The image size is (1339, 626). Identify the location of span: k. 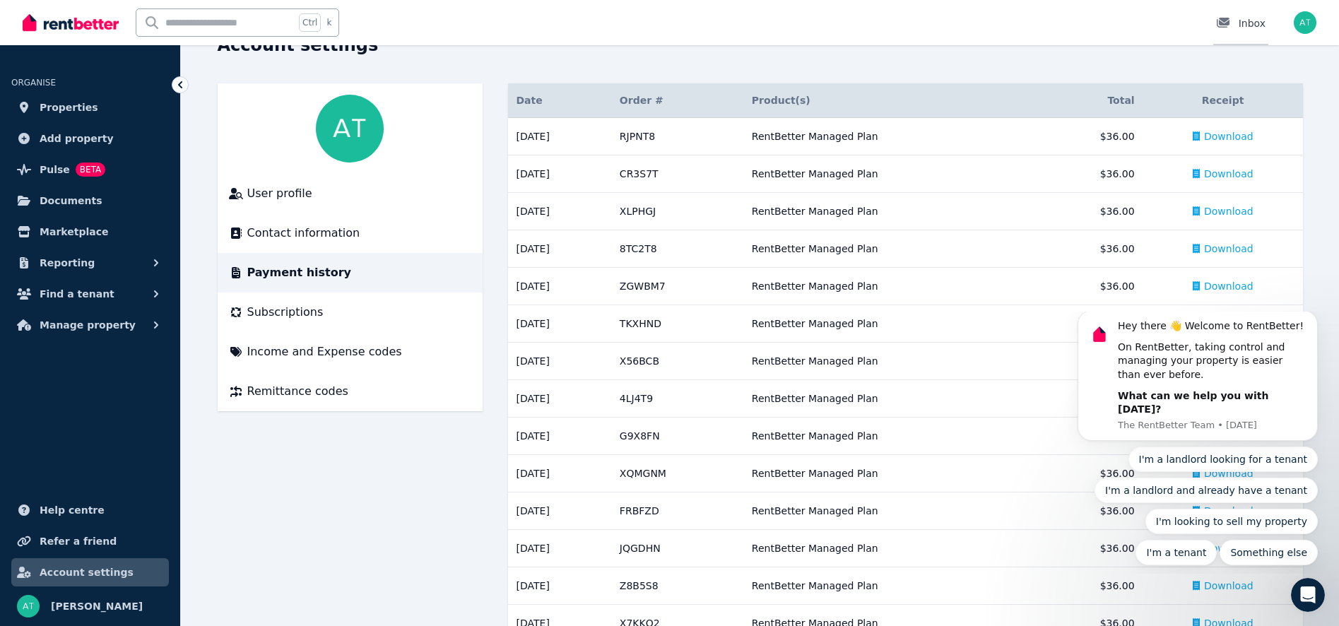
(329, 23).